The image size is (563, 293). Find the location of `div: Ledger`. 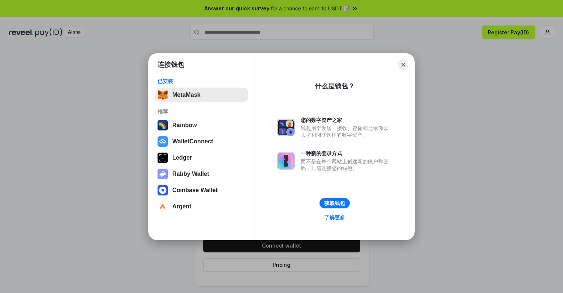

div: Ledger is located at coordinates (182, 158).